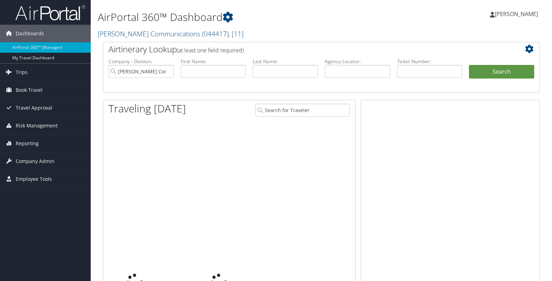  I want to click on span: Travel Approval, so click(34, 108).